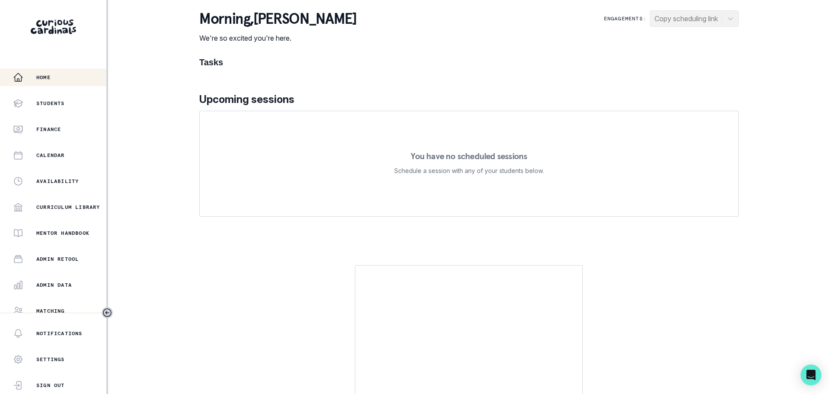  Describe the element at coordinates (58, 181) in the screenshot. I see `p: Availability` at that location.